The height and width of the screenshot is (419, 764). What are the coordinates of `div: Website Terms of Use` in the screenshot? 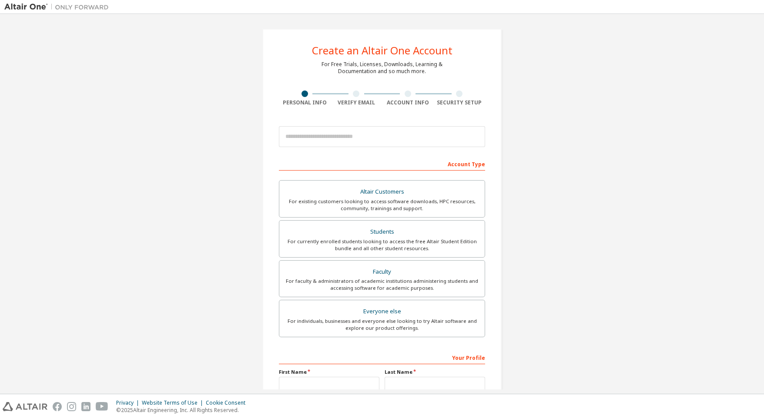 It's located at (174, 403).